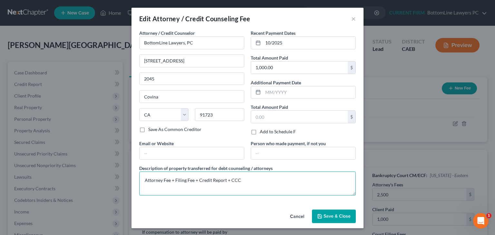 The height and width of the screenshot is (235, 495). What do you see at coordinates (145, 19) in the screenshot?
I see `span: Edit` at bounding box center [145, 19].